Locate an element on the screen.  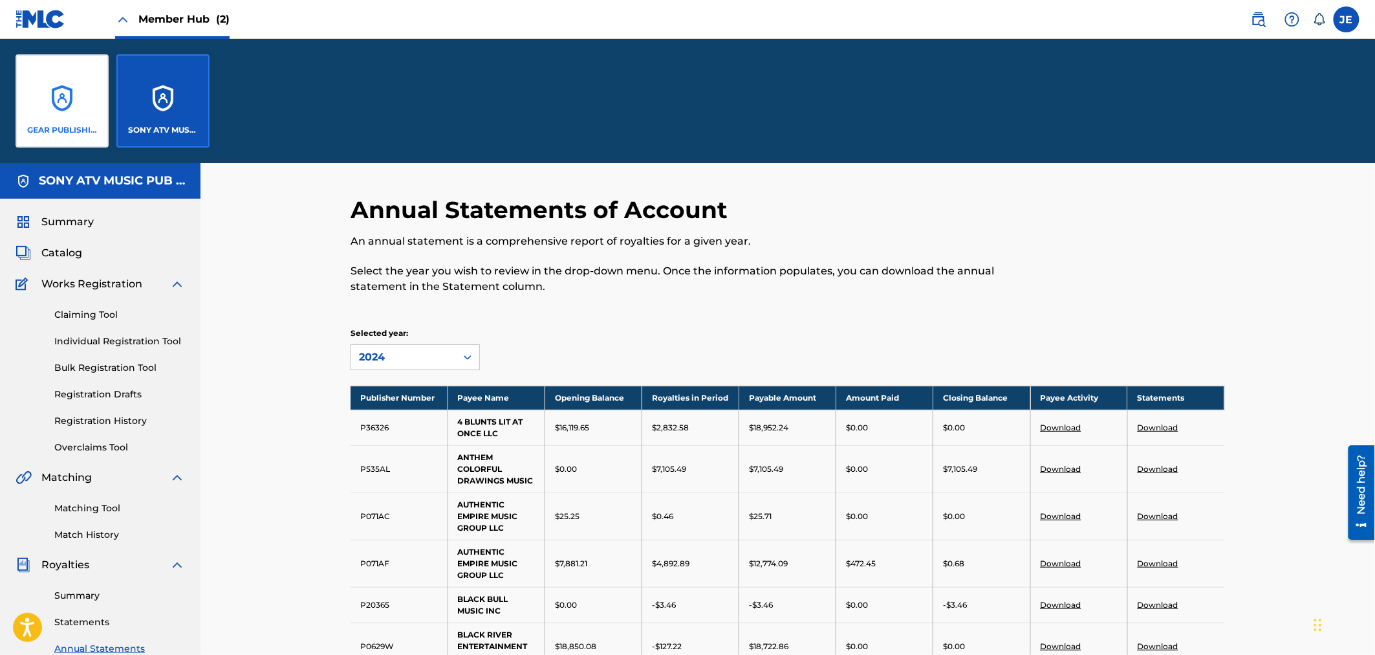
p: $25.71 is located at coordinates (760, 516).